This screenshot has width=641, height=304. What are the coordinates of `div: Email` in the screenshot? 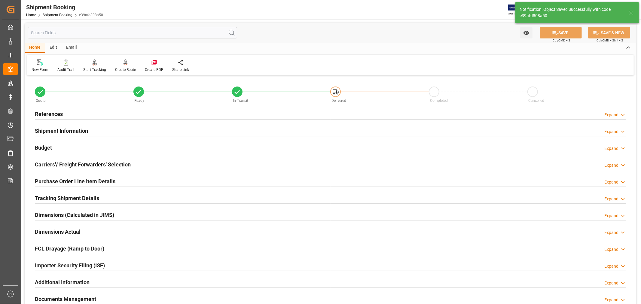 It's located at (72, 48).